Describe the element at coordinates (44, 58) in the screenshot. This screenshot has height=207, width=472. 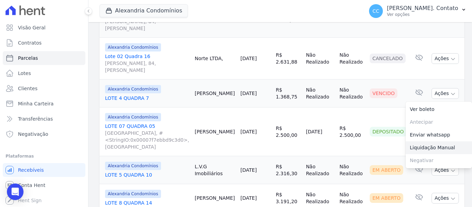
I see `a: Parcelas` at that location.